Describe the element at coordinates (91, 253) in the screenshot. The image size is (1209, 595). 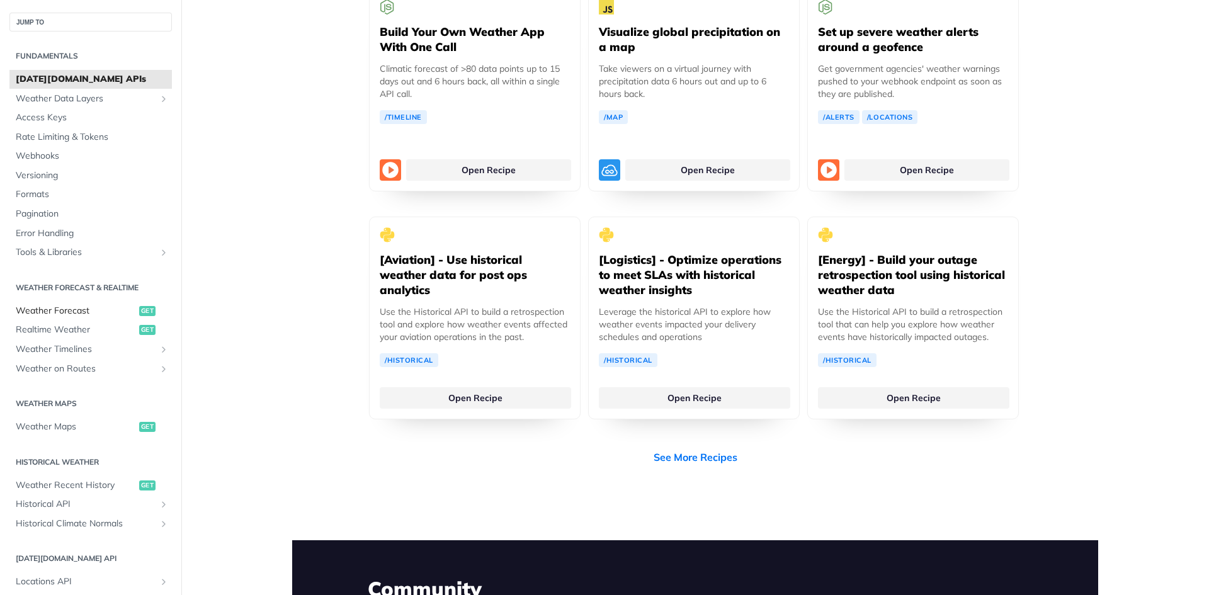
I see `a: Tools & LibrariesShow subpages for Tools & Libraries` at that location.